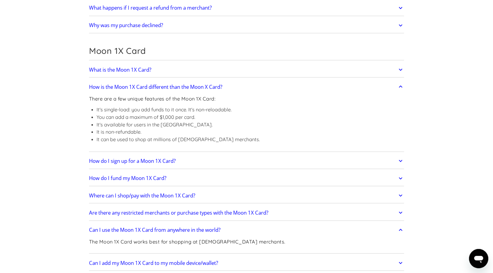  I want to click on h2: Are there any restricted merchants or purchase types with the Moon 1X Card?, so click(179, 212).